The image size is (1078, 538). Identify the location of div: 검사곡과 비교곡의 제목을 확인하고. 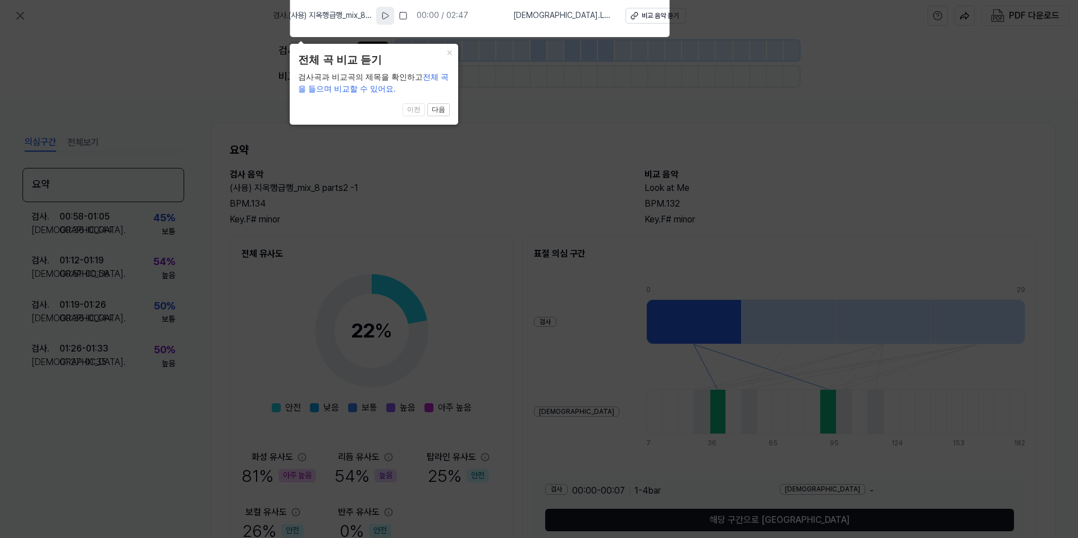
(374, 83).